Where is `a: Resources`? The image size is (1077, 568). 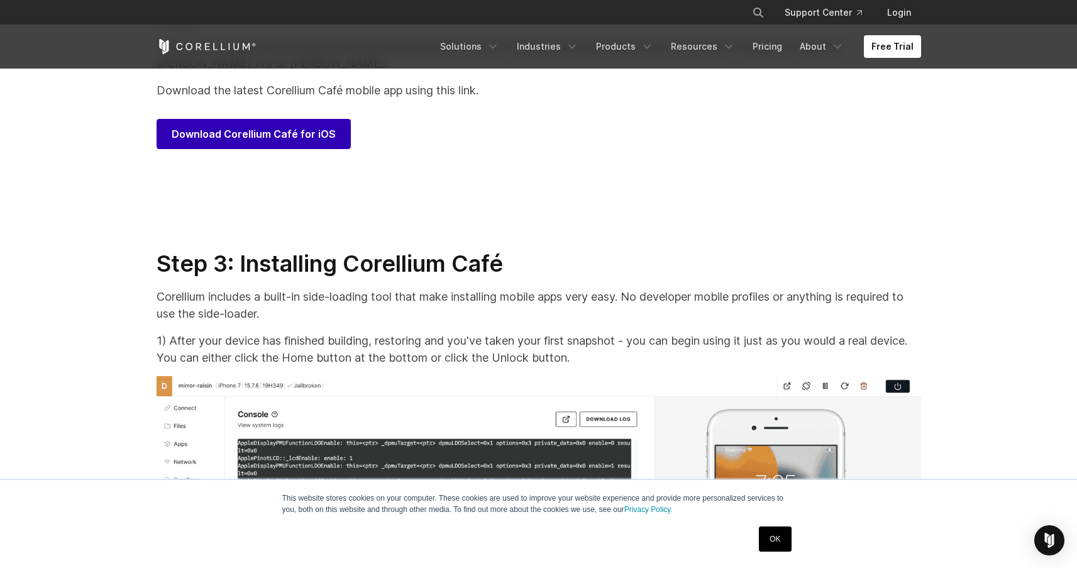
a: Resources is located at coordinates (703, 47).